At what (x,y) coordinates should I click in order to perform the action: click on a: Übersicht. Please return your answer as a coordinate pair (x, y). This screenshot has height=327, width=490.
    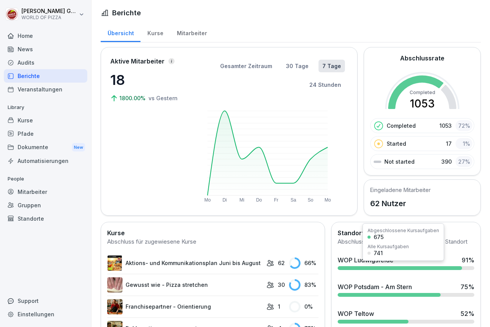
    Looking at the image, I should click on (121, 32).